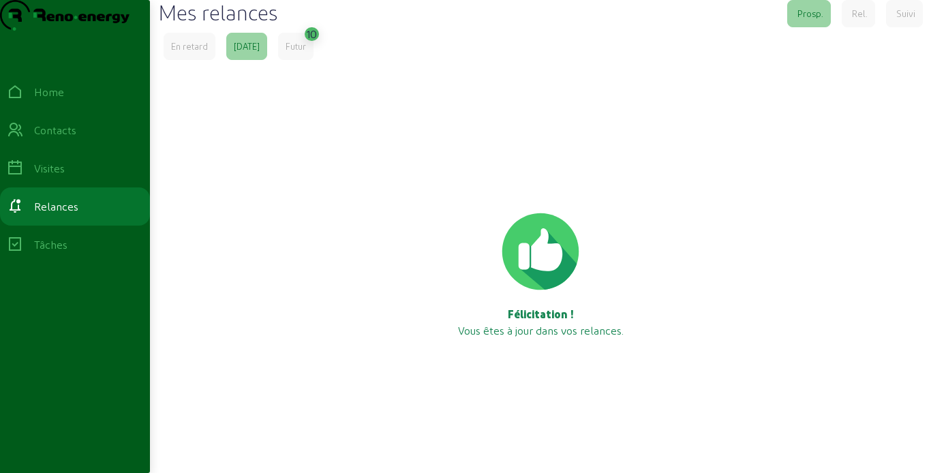 Image resolution: width=931 pixels, height=473 pixels. Describe the element at coordinates (810, 14) in the screenshot. I see `div: Prosp.` at that location.